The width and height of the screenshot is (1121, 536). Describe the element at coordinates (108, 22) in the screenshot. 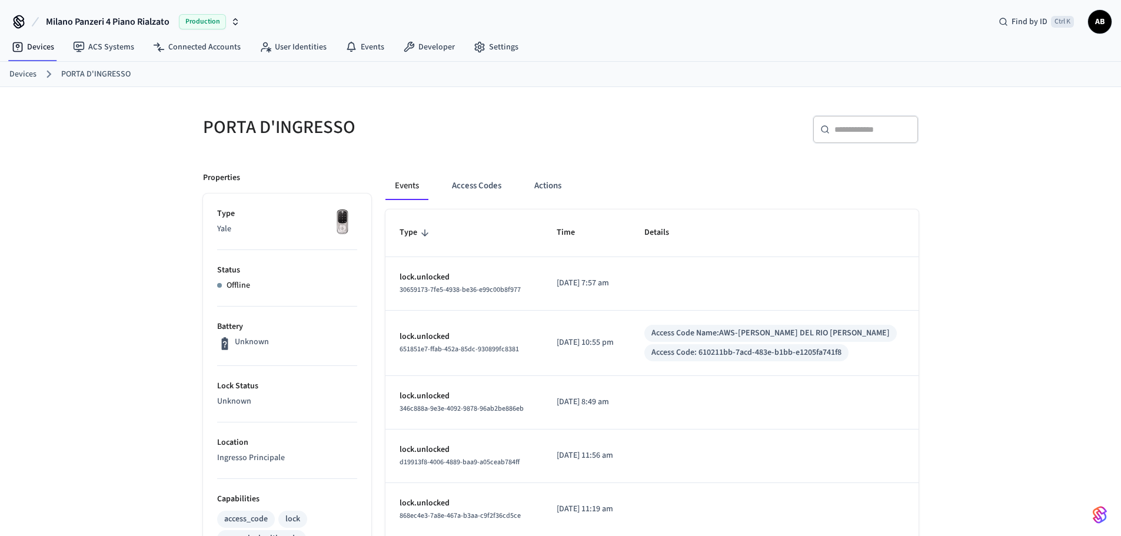

I see `span: Milano Panzeri 4 Piano Rialzato` at that location.